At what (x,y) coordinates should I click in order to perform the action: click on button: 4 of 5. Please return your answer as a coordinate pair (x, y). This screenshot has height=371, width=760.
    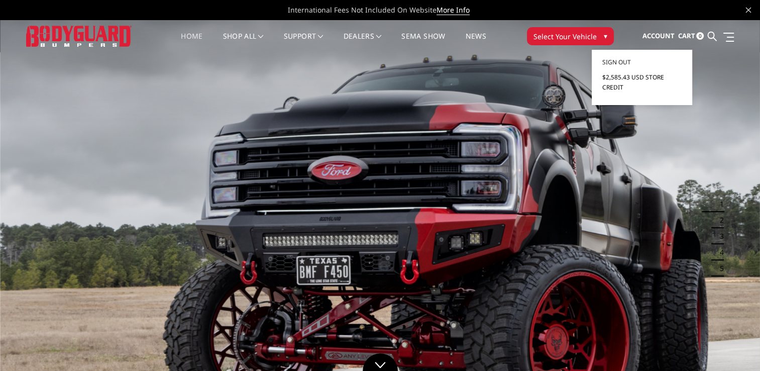
    Looking at the image, I should click on (719, 252).